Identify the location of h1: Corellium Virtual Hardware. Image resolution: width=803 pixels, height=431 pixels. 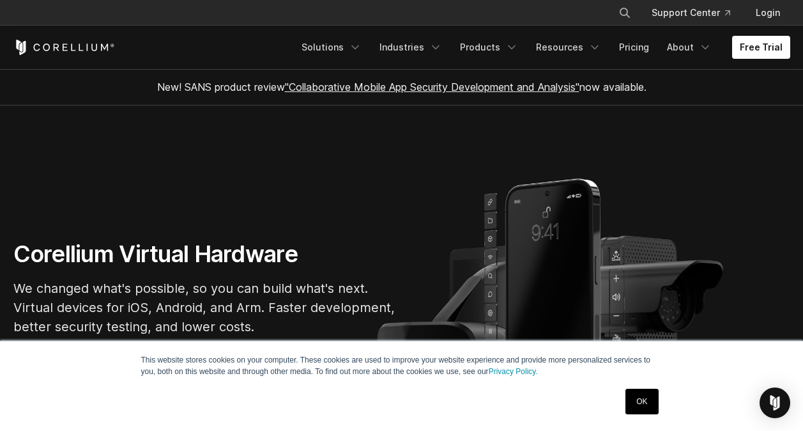
(205, 254).